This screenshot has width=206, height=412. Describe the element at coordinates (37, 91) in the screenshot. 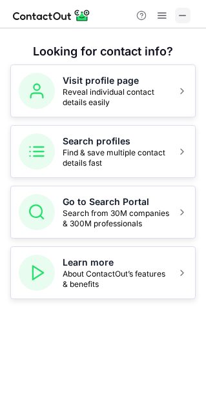

I see `img: Visit profile page` at that location.